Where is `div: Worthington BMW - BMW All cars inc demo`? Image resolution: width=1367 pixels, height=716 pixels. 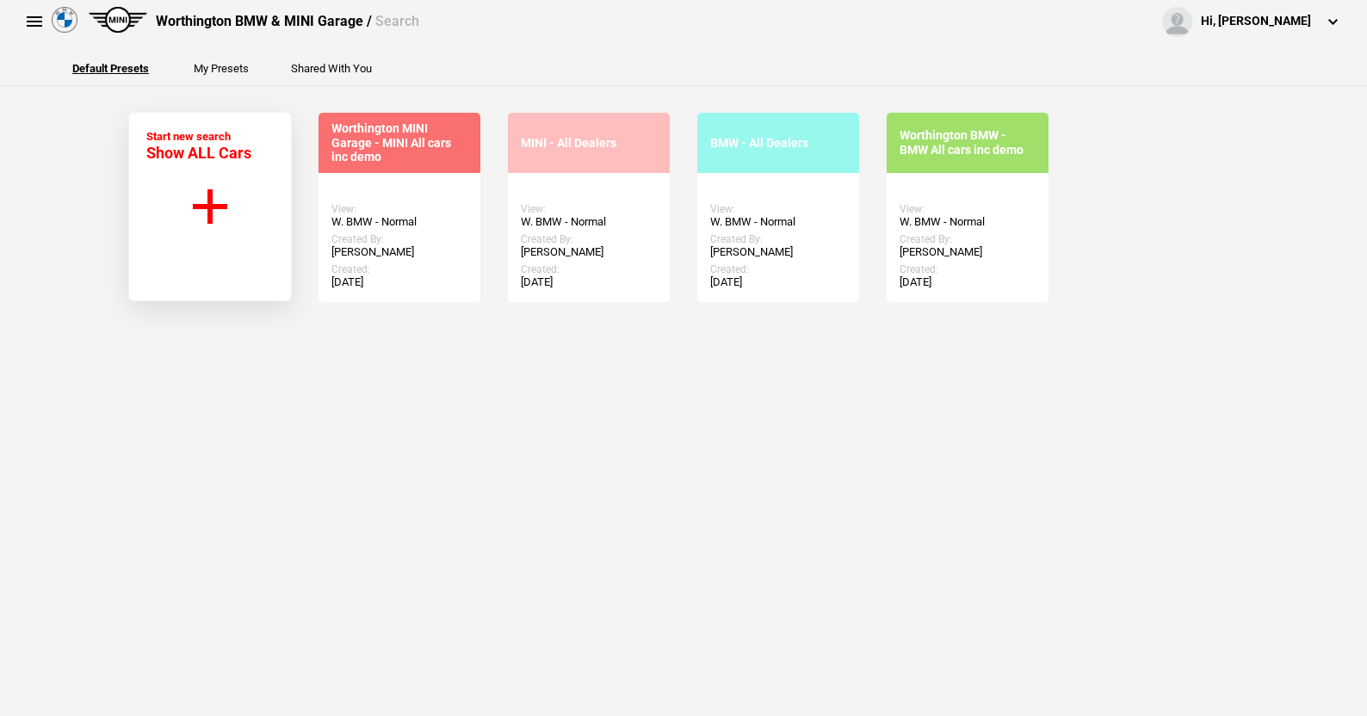 div: Worthington BMW - BMW All cars inc demo is located at coordinates (968, 143).